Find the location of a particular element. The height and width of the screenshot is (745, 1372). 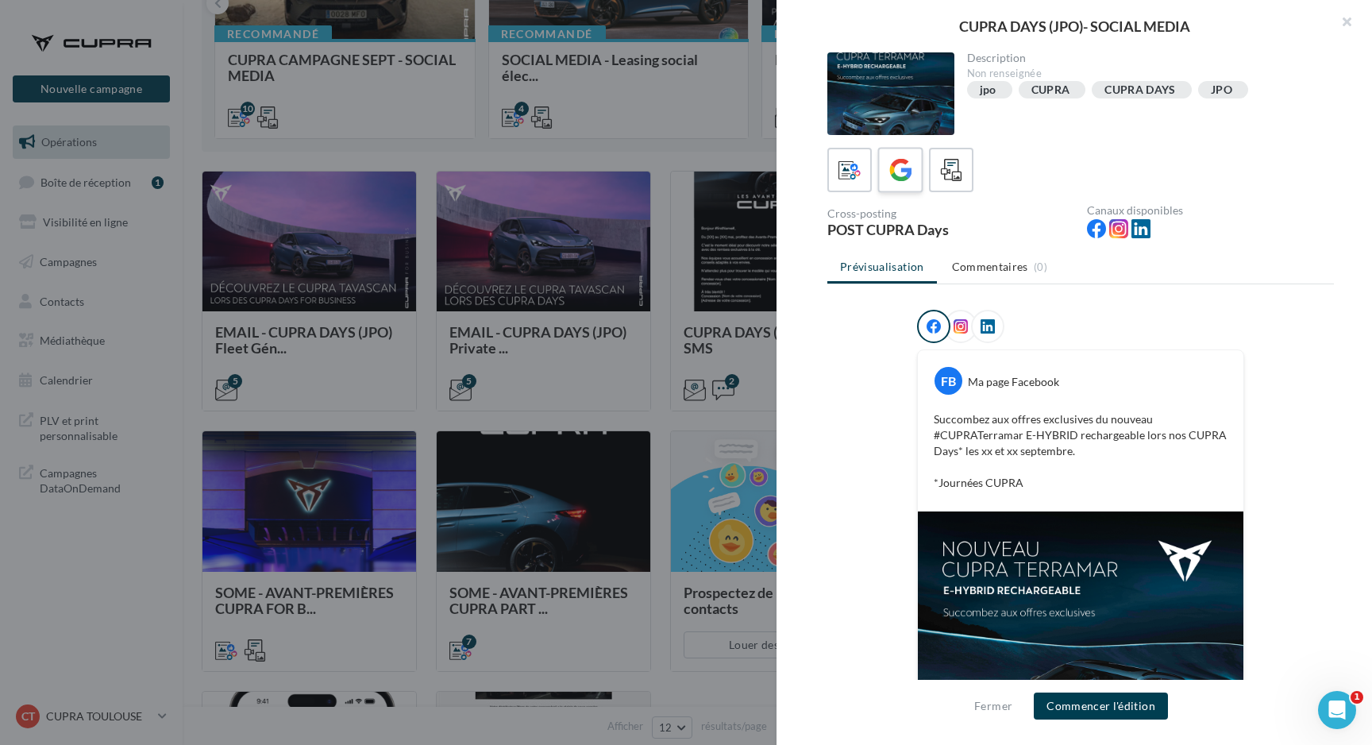

button: Fermer is located at coordinates (993, 706).